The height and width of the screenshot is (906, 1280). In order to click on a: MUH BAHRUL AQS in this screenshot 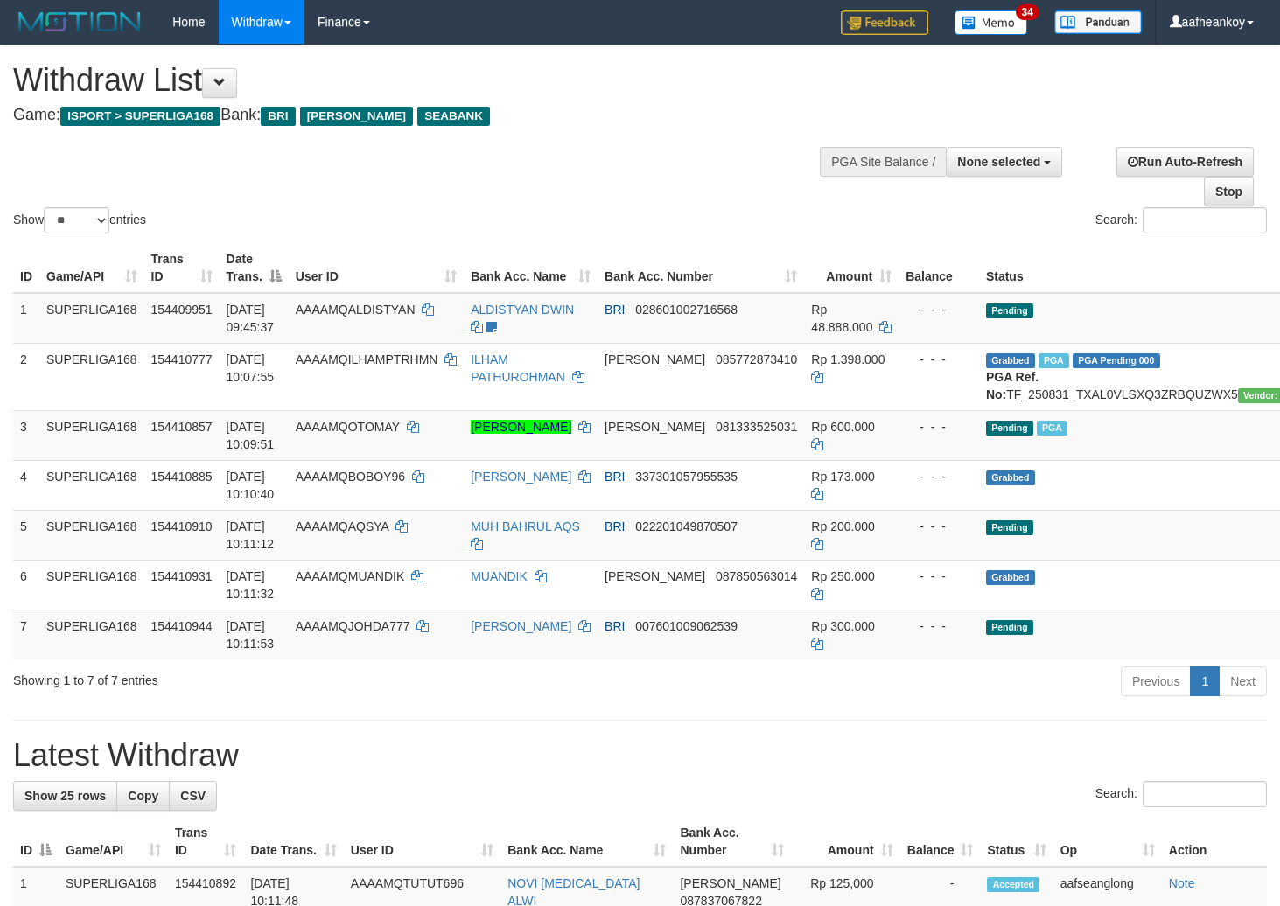, I will do `click(525, 527)`.